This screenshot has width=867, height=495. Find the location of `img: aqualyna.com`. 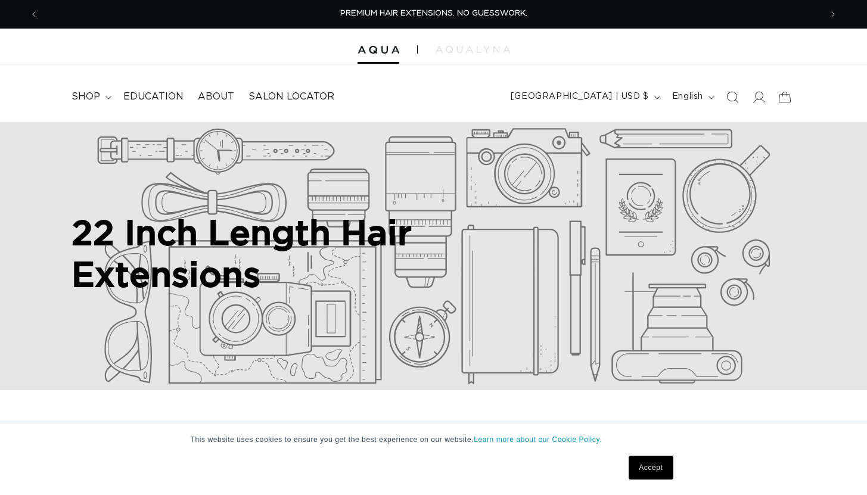

img: aqualyna.com is located at coordinates (472, 49).